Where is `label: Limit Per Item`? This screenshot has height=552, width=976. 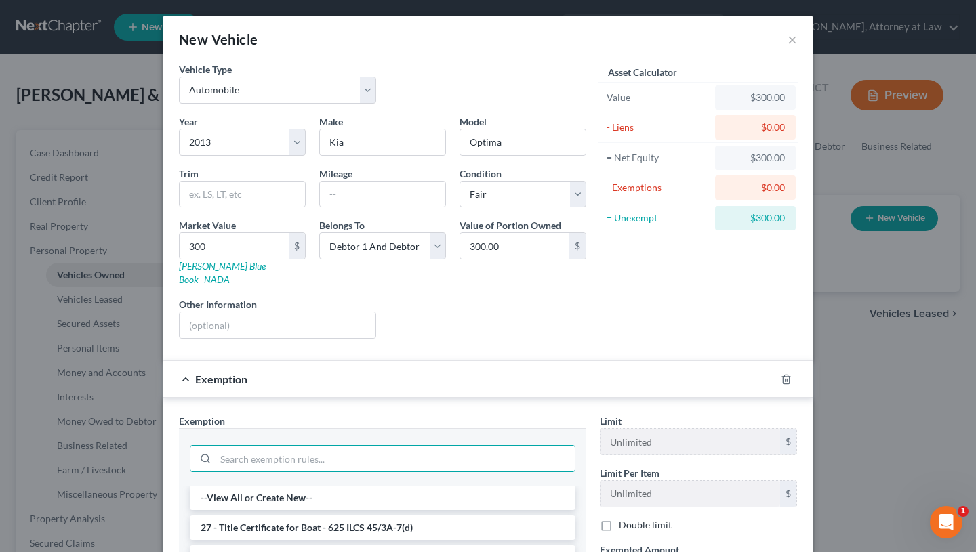
label: Limit Per Item is located at coordinates (630, 473).